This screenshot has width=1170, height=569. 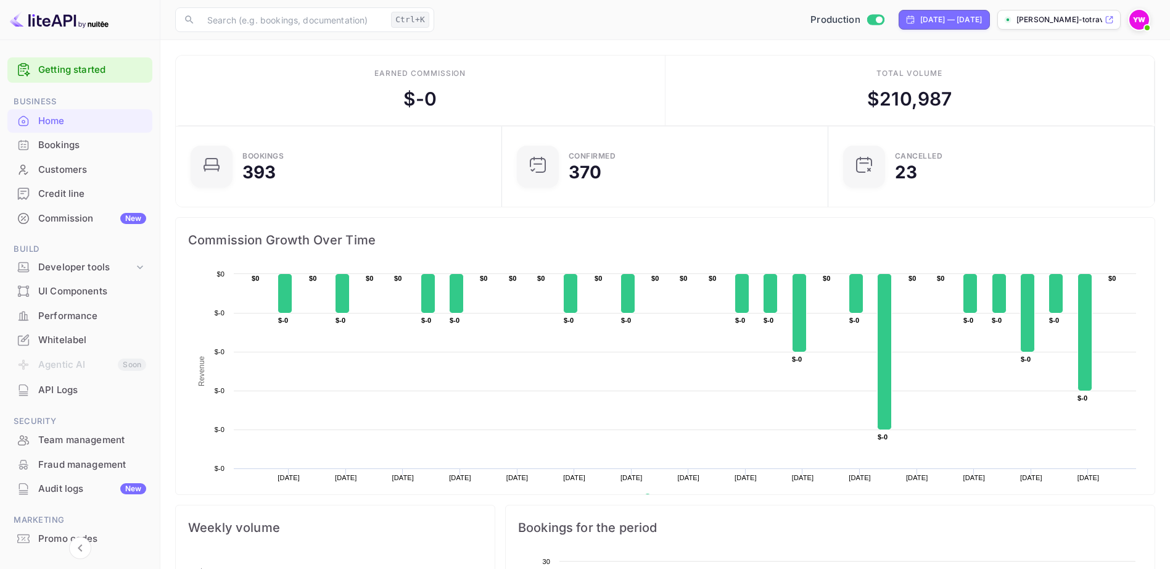 I want to click on a: UI Components, so click(x=80, y=291).